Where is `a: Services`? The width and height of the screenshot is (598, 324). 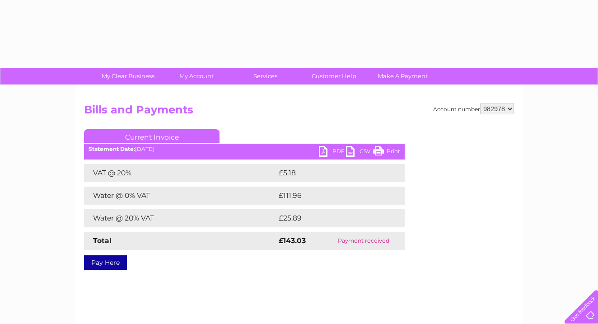 a: Services is located at coordinates (265, 76).